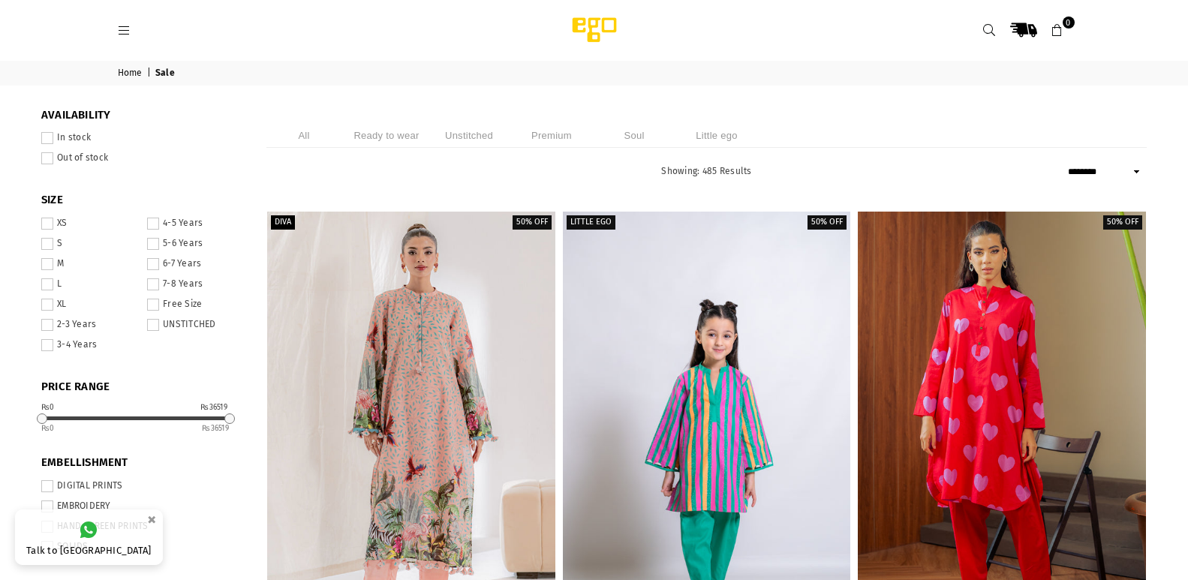  I want to click on label: In stock, so click(143, 138).